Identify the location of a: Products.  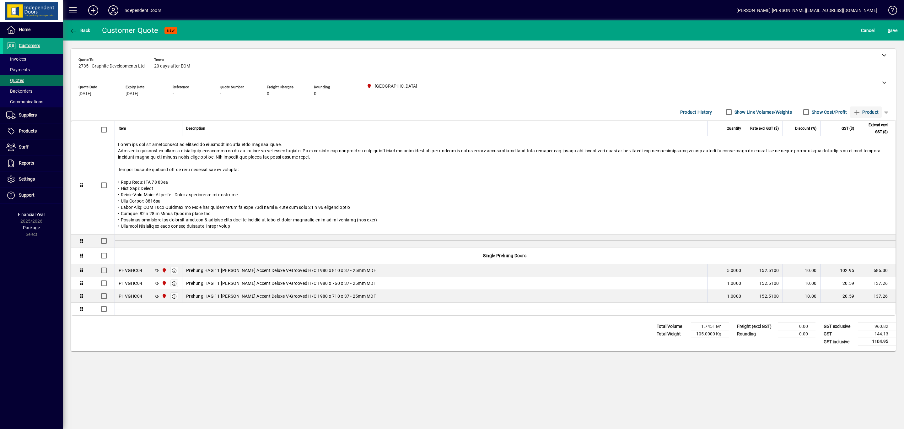
(33, 131).